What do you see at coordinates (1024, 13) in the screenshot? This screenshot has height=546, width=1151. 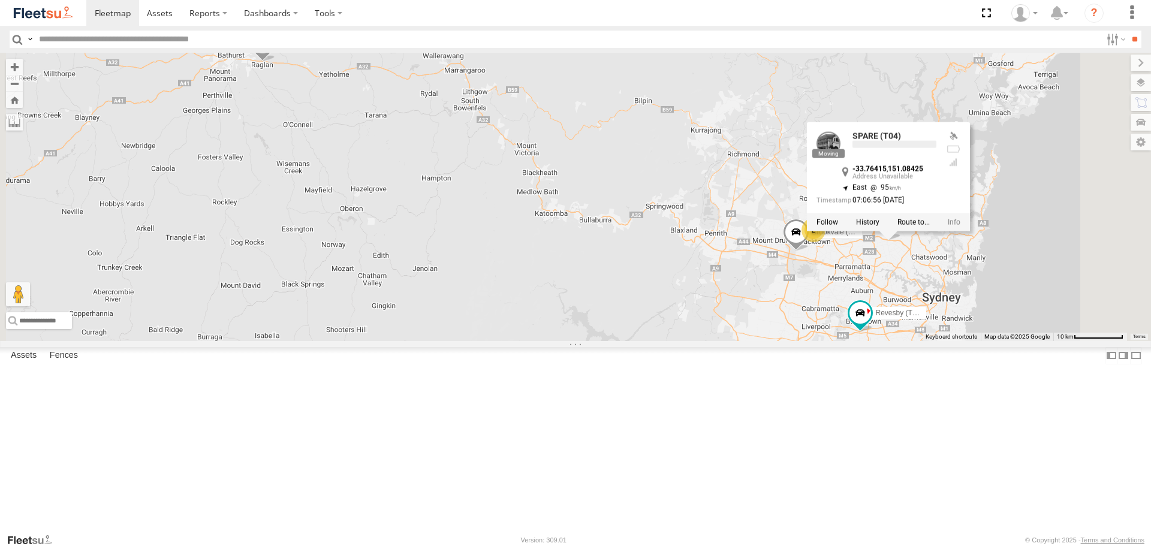 I see `div: Matt Mayall` at bounding box center [1024, 13].